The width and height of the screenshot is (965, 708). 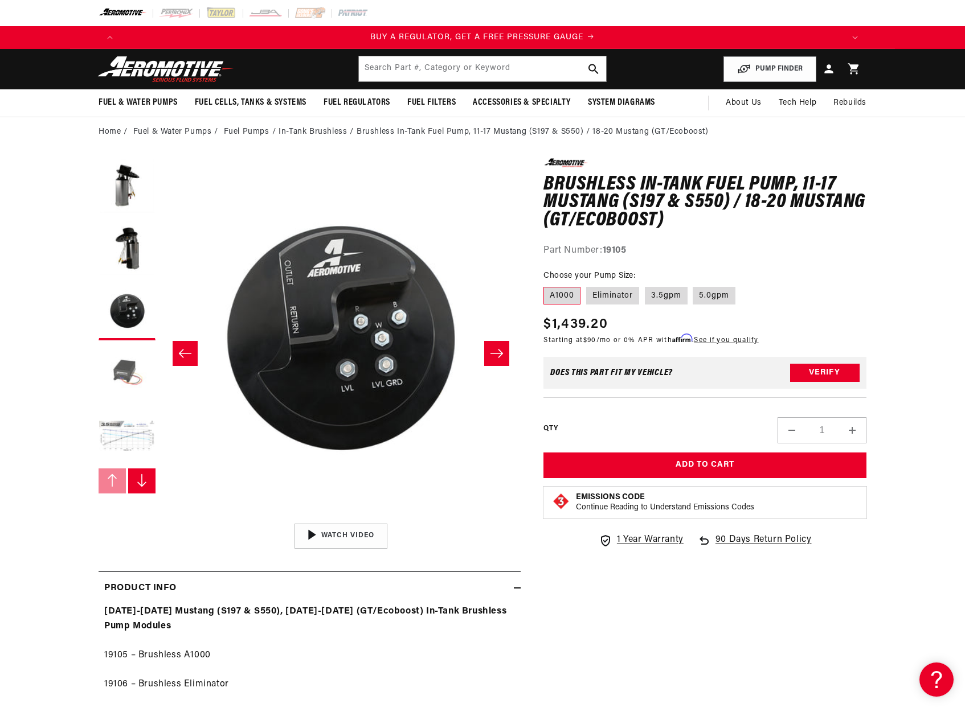 What do you see at coordinates (173, 132) in the screenshot?
I see `a: Fuel & Water Pumps` at bounding box center [173, 132].